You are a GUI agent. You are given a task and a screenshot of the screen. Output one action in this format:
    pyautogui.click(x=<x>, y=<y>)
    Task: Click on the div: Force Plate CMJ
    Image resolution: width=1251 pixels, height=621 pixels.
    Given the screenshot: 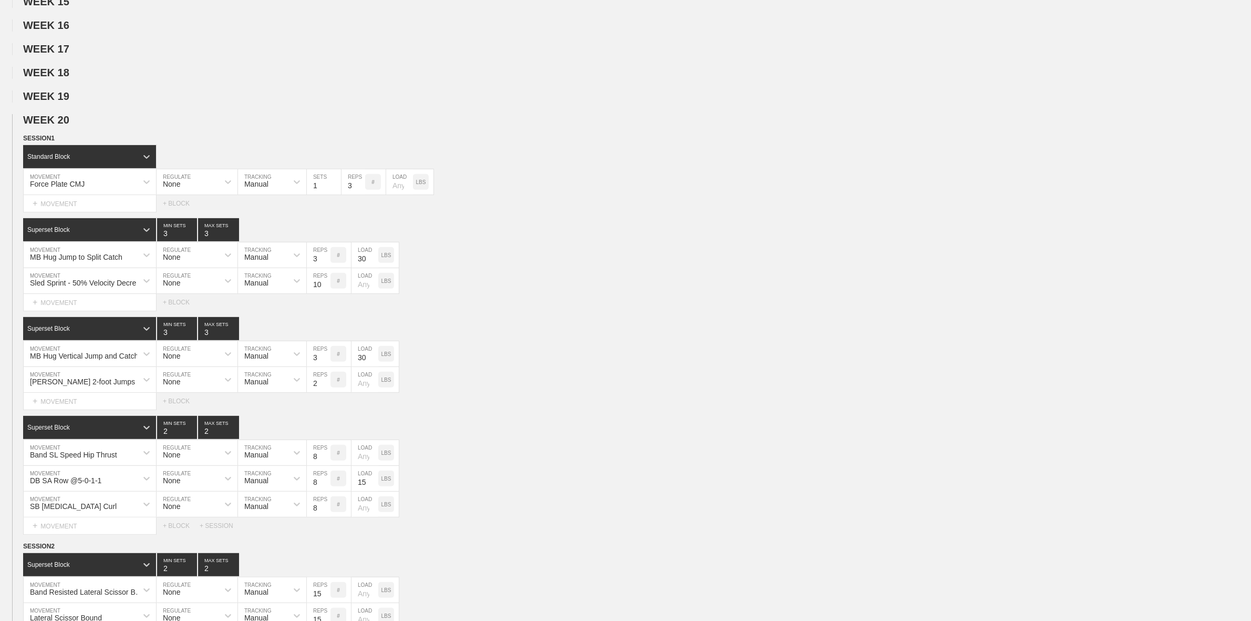 What is the action you would take?
    pyautogui.click(x=57, y=184)
    